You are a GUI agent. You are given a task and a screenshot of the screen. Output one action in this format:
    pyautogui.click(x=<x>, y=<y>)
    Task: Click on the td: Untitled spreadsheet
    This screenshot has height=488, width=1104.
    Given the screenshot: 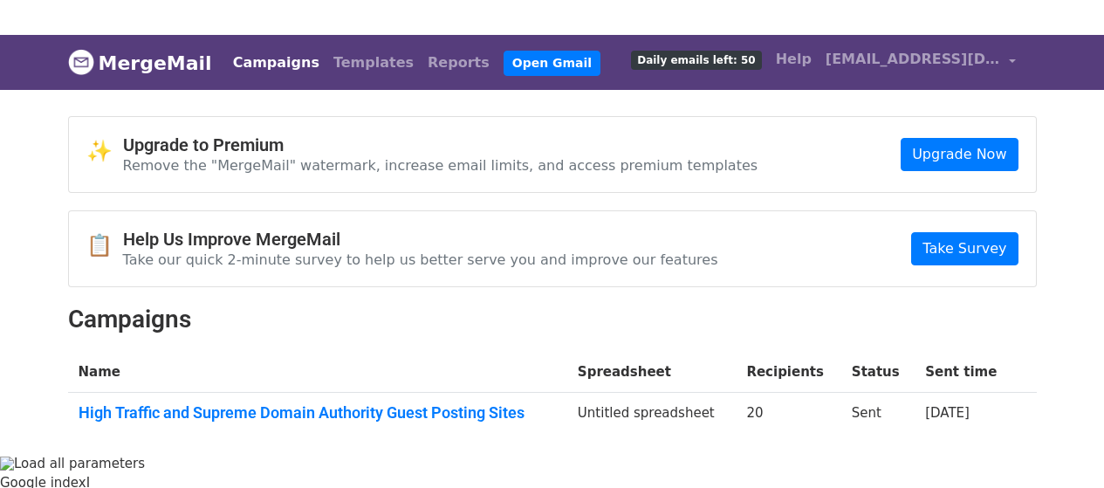 What is the action you would take?
    pyautogui.click(x=652, y=416)
    